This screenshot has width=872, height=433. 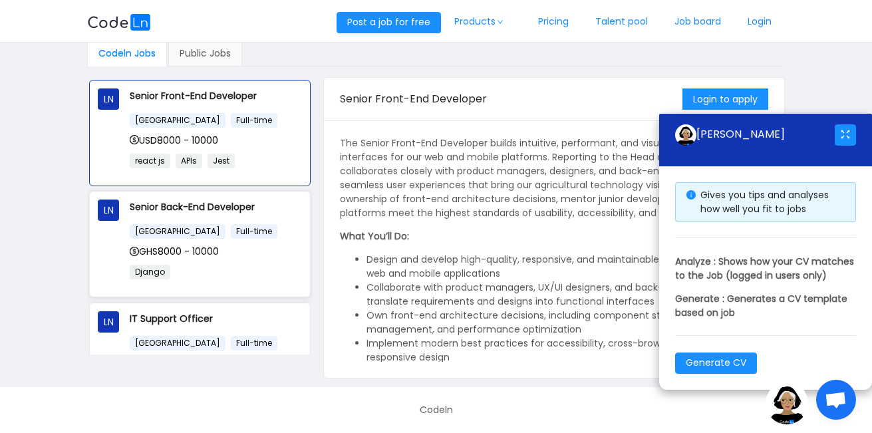 I want to click on i: icon: info-circle, so click(x=691, y=195).